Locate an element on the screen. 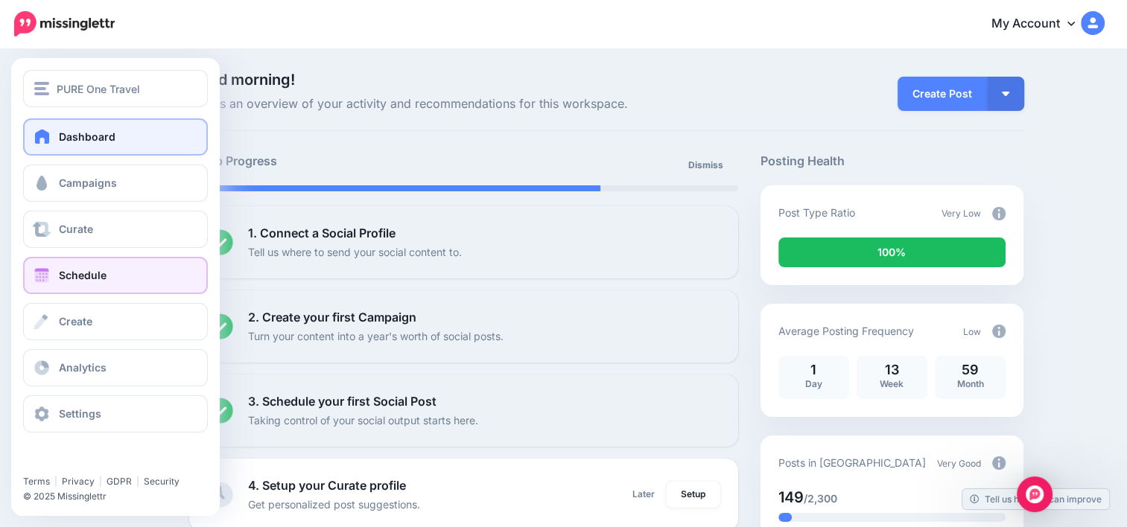  img: Missinglettr is located at coordinates (64, 24).